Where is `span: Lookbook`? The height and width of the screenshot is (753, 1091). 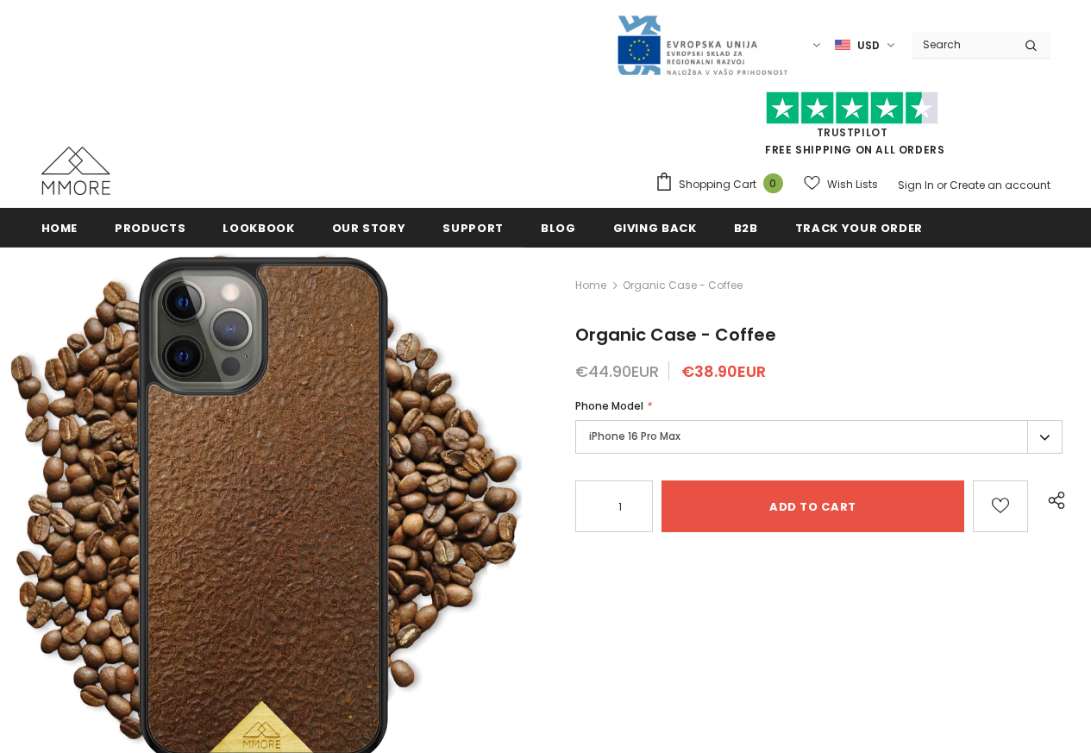
span: Lookbook is located at coordinates (258, 228).